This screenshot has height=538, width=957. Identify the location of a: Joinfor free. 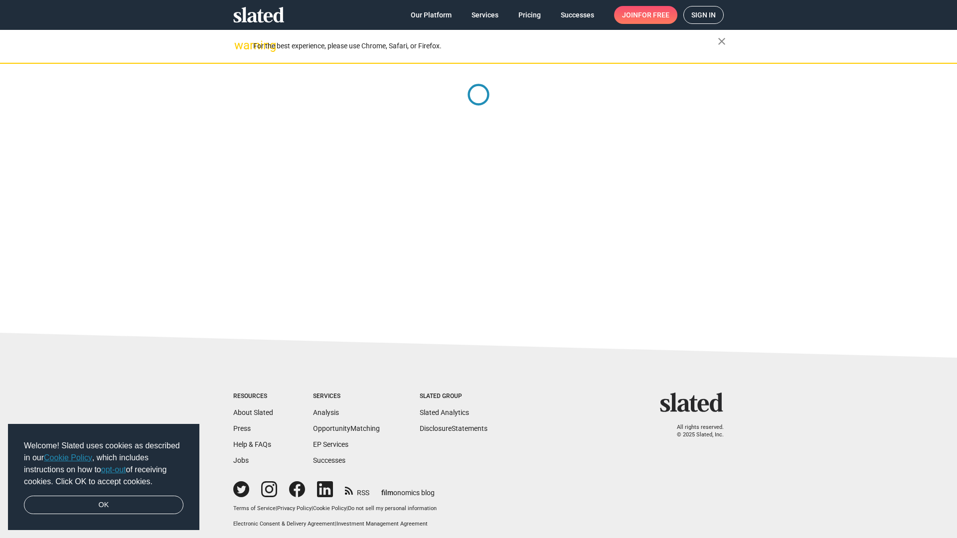
(645, 15).